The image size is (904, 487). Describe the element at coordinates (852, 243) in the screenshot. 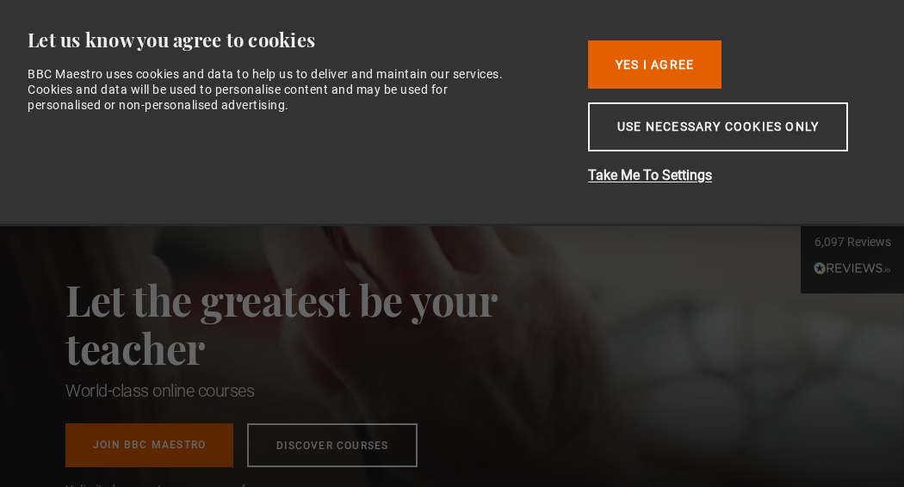

I see `div: 6,097 Reviews` at that location.